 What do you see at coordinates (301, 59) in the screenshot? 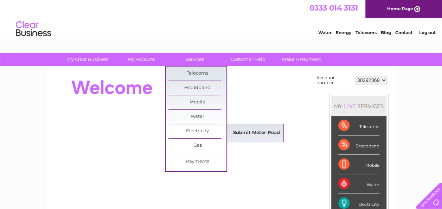
I see `a: Make A Payment` at bounding box center [301, 59].